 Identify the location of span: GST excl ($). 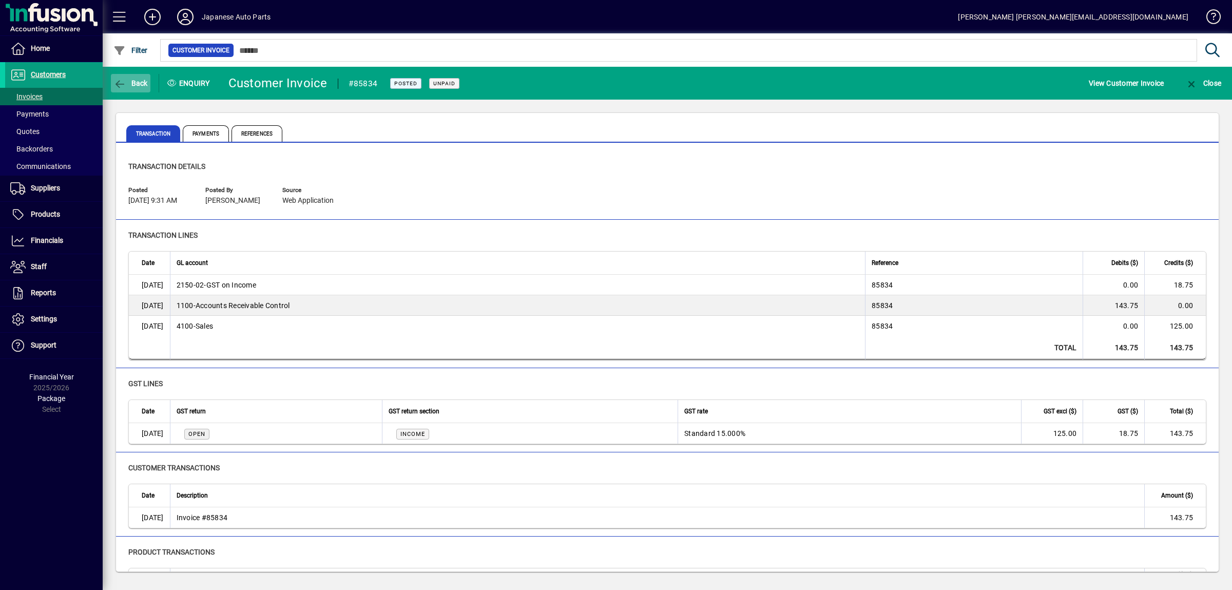
(1060, 411).